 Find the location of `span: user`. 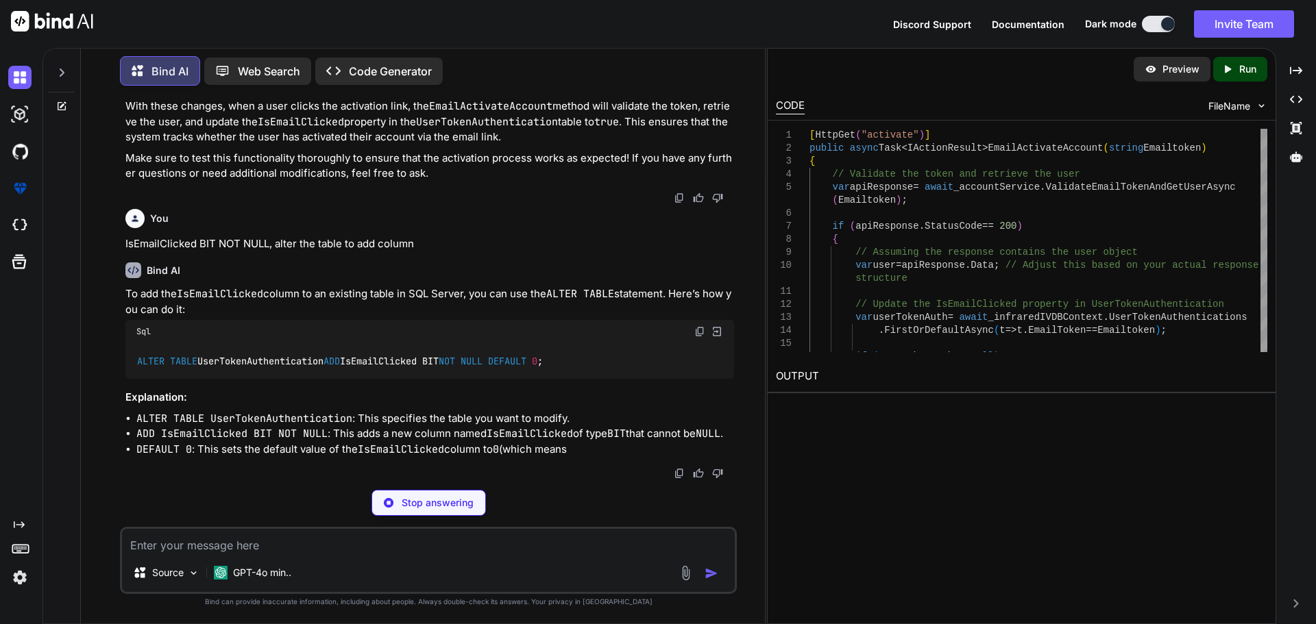

span: user is located at coordinates (884, 265).